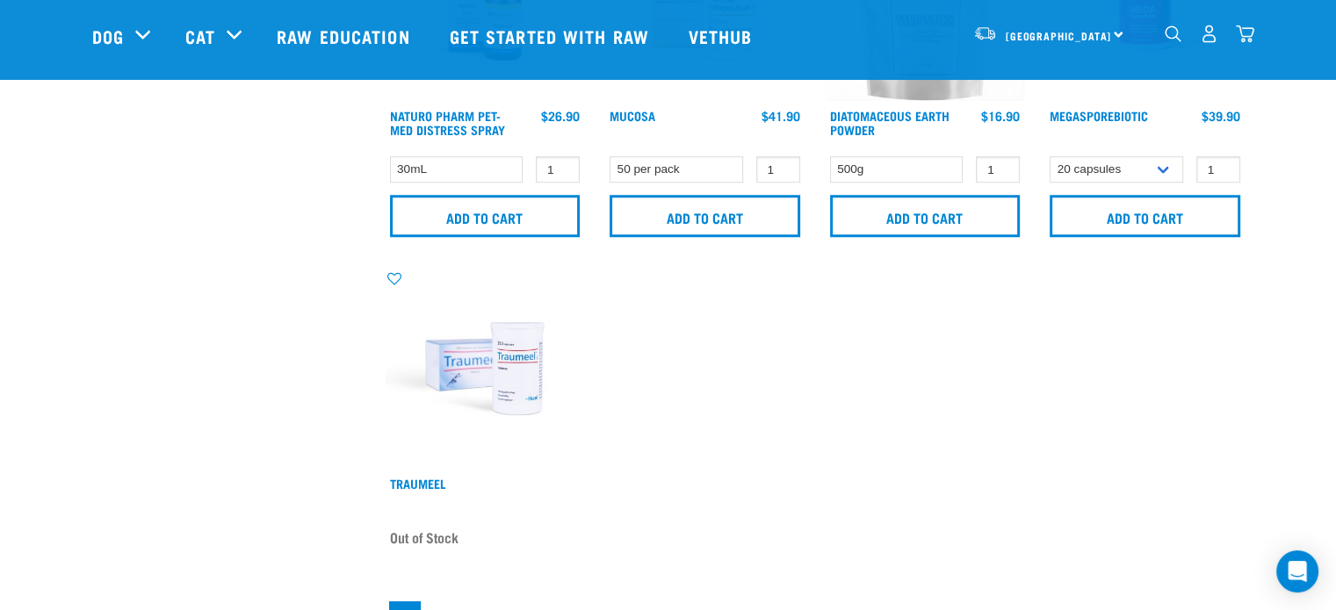  What do you see at coordinates (1209, 33) in the screenshot?
I see `img: user.png` at bounding box center [1209, 33].